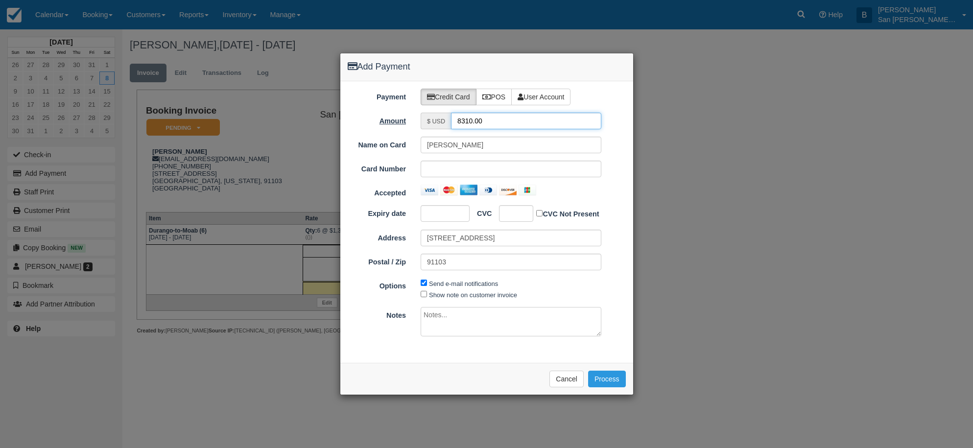 The image size is (973, 448). I want to click on small: $ USD, so click(436, 121).